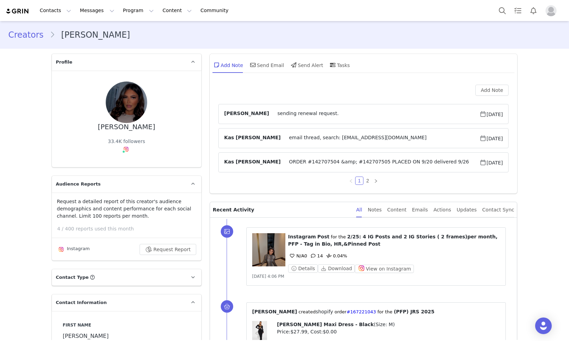  What do you see at coordinates (127, 209) in the screenshot?
I see `p: Request a detailed report of this creator's audience demographics and content performance for eac...` at bounding box center [127, 209].